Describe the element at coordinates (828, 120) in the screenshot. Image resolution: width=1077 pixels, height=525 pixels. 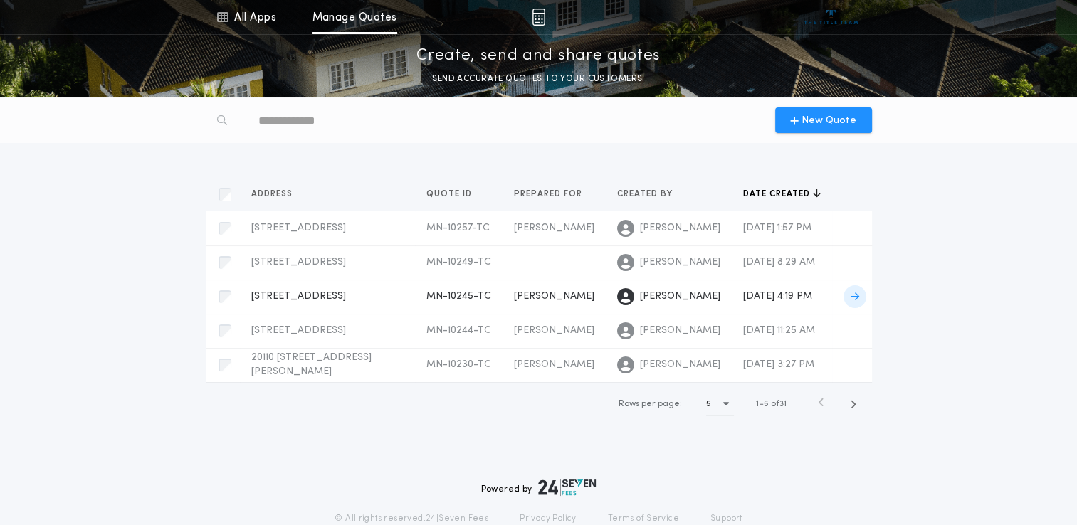
I see `span: New Quote` at that location.